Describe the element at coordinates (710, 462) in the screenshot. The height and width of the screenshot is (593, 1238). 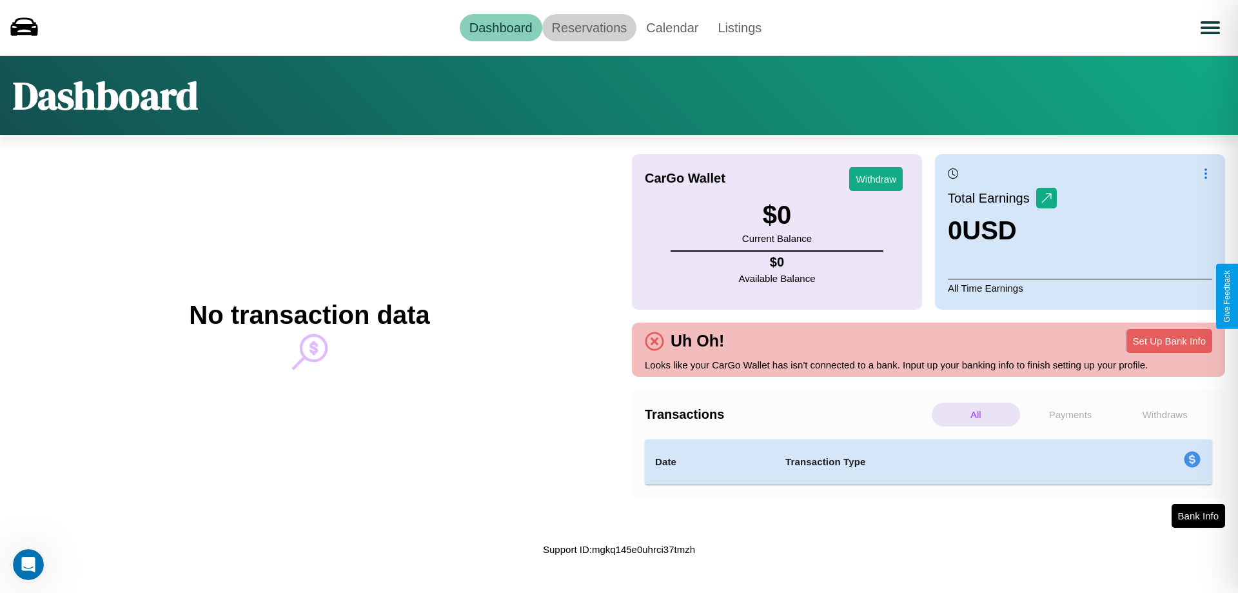
I see `h4: Date` at that location.